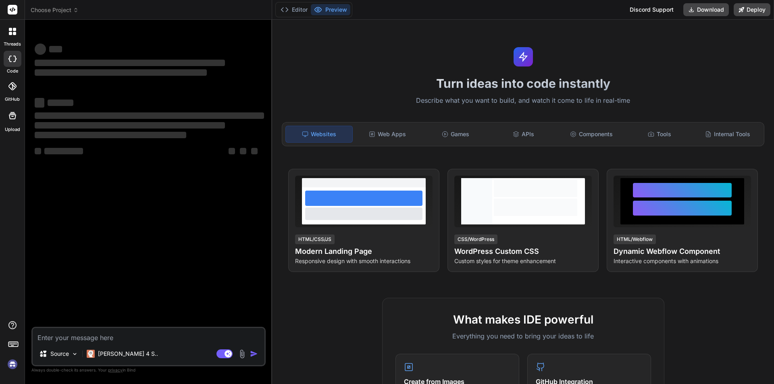  What do you see at coordinates (456, 134) in the screenshot?
I see `div: Games` at bounding box center [456, 134].